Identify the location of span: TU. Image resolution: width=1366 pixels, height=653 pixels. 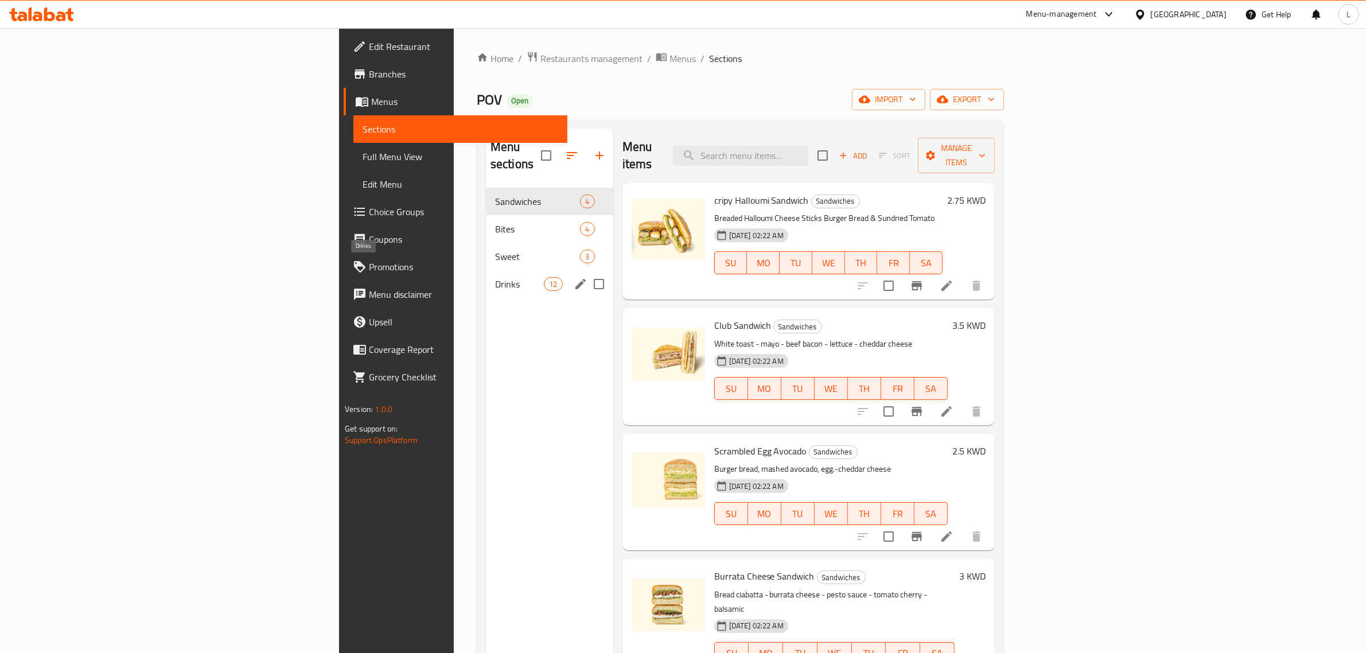
(798, 513).